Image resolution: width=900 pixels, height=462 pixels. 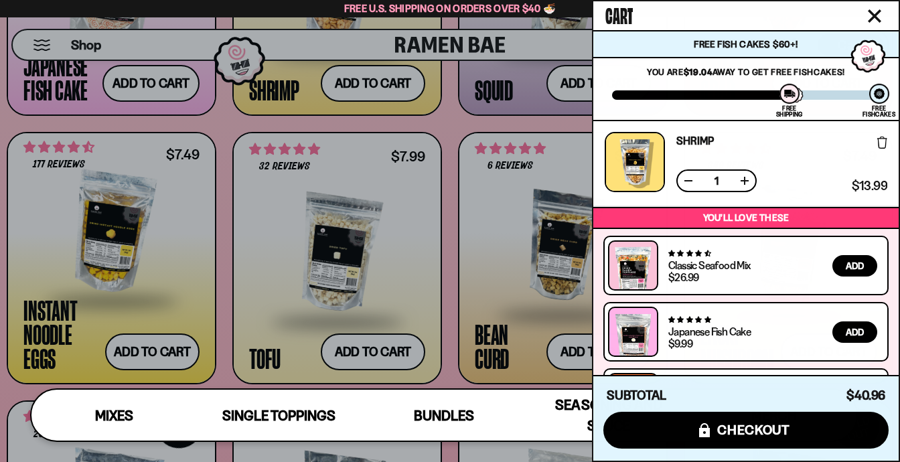 I want to click on span: Bundles, so click(x=444, y=415).